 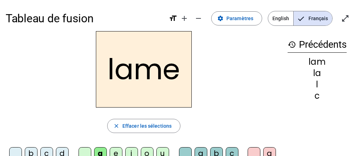 I want to click on mat-button-toggle-group: Language selection, so click(x=300, y=18).